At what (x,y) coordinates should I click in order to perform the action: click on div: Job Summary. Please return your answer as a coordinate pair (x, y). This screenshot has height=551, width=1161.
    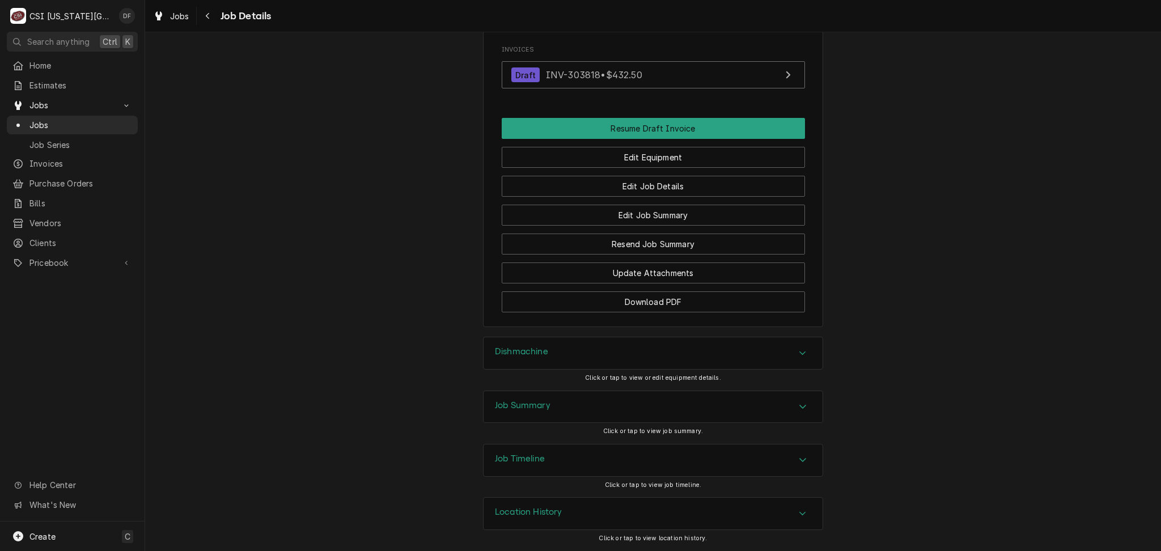
    Looking at the image, I should click on (653, 407).